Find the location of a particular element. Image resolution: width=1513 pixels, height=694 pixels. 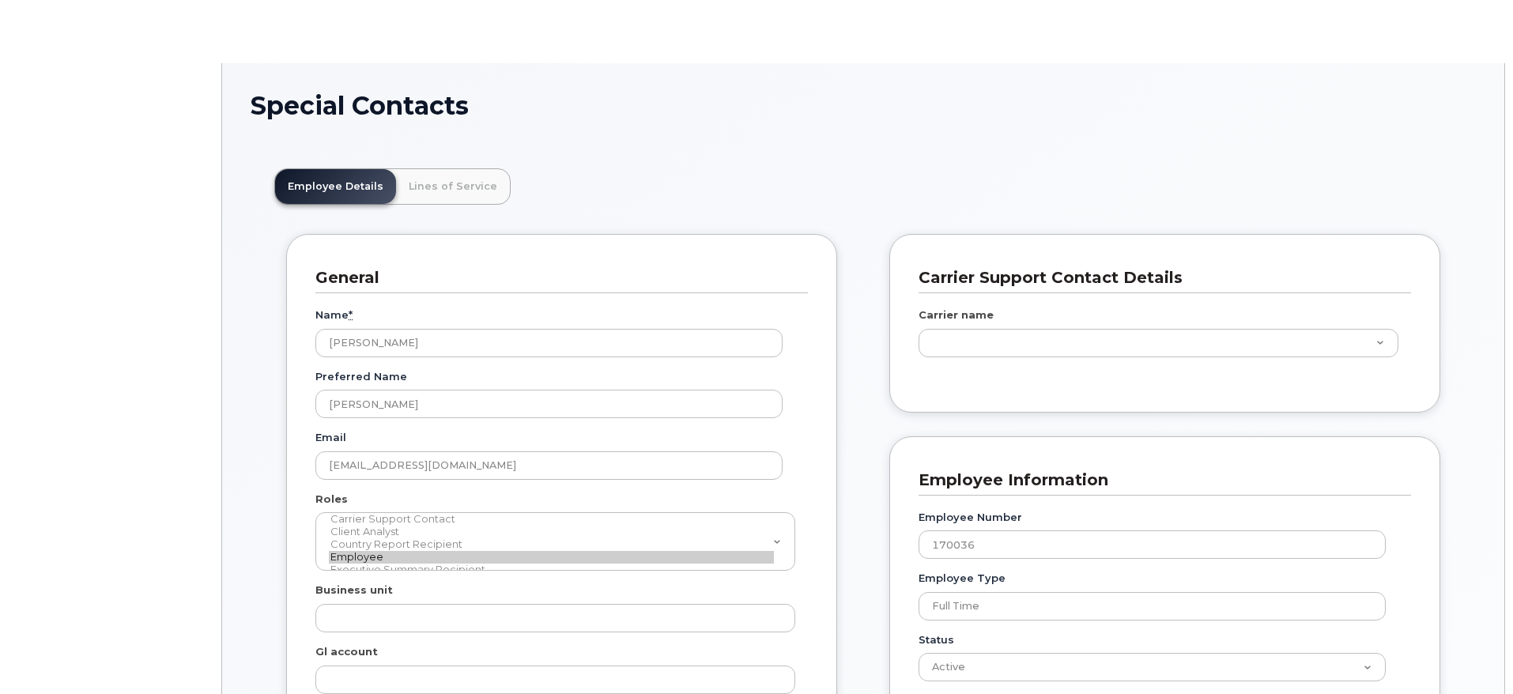

option: Carrier Support Contact is located at coordinates (551, 519).